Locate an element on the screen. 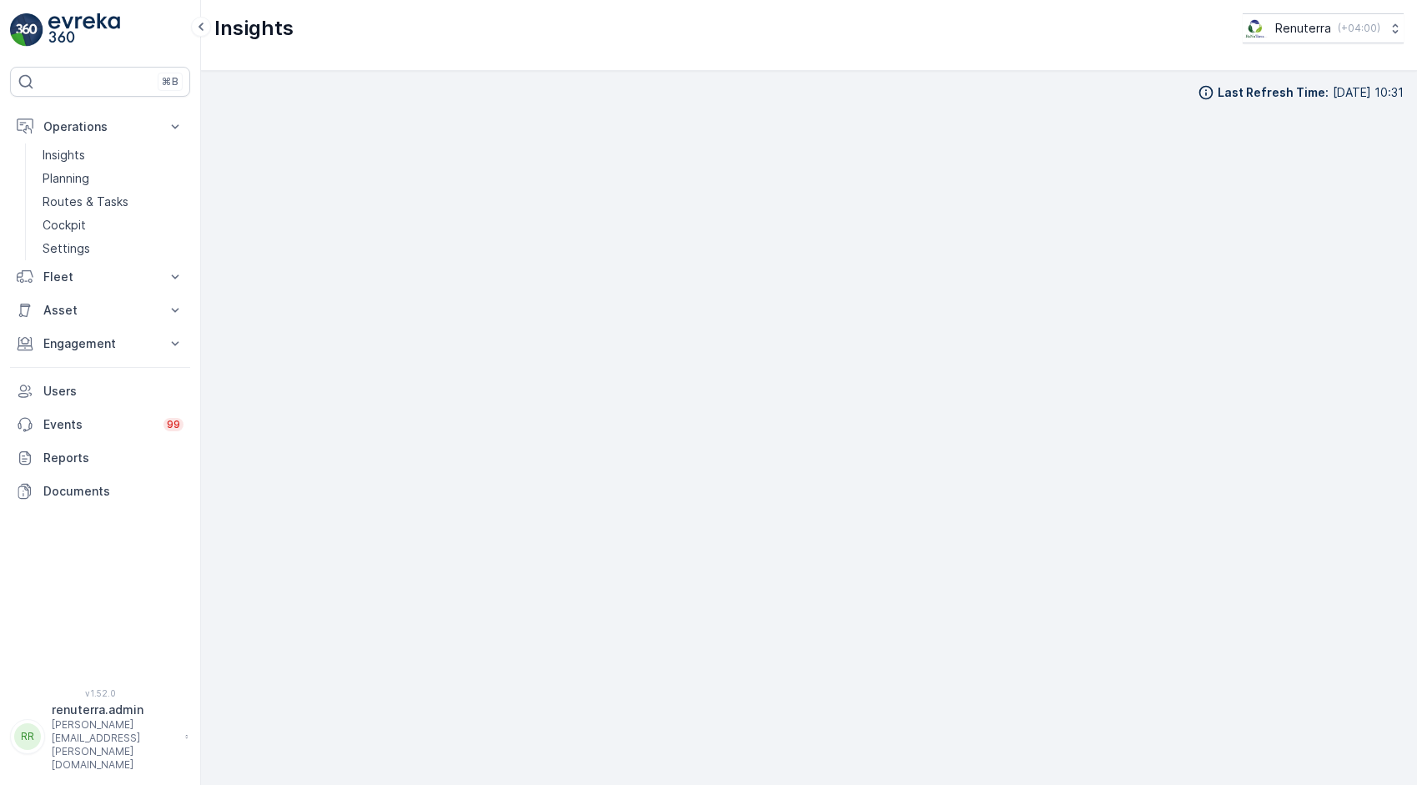 Image resolution: width=1417 pixels, height=785 pixels. p: 99 is located at coordinates (173, 424).